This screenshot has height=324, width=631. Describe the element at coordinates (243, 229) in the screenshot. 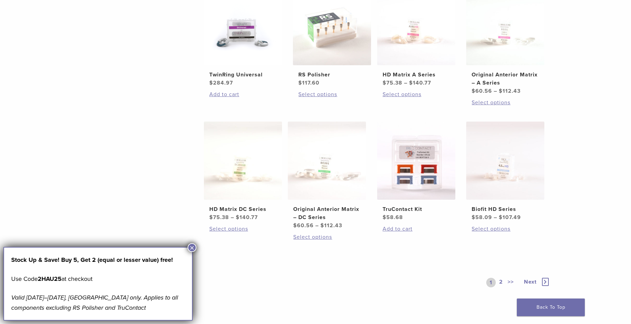

I see `a: Select options for “HD Matrix DC Series”` at that location.